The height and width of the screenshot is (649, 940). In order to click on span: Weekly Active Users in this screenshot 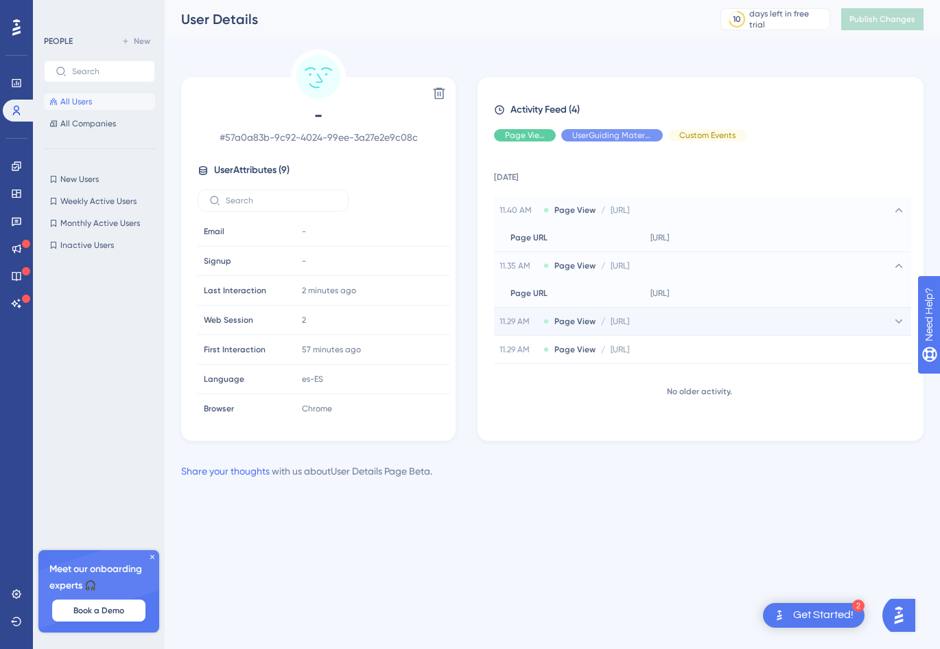, I will do `click(98, 201)`.